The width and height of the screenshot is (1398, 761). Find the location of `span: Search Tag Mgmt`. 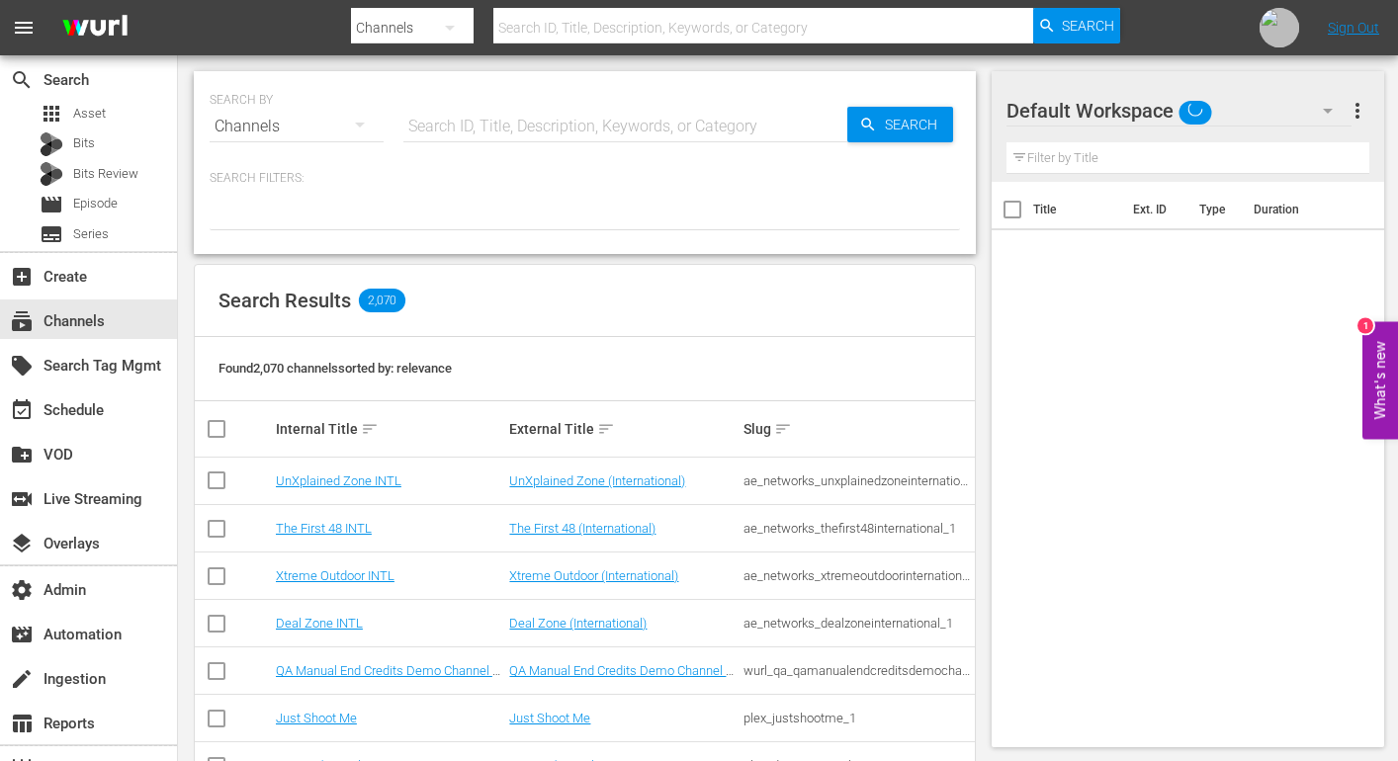

span: Search Tag Mgmt is located at coordinates (22, 366).